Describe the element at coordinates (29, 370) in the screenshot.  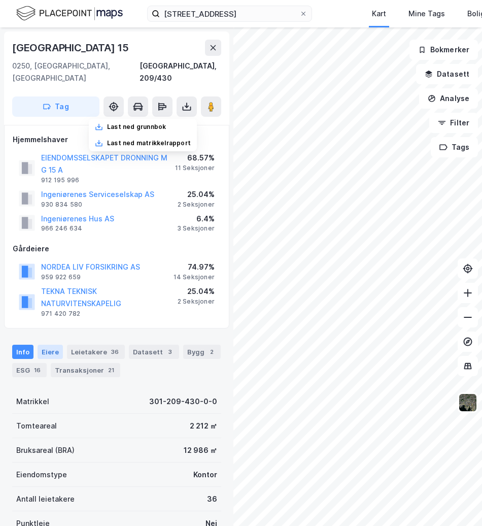
I see `div: ESG` at that location.